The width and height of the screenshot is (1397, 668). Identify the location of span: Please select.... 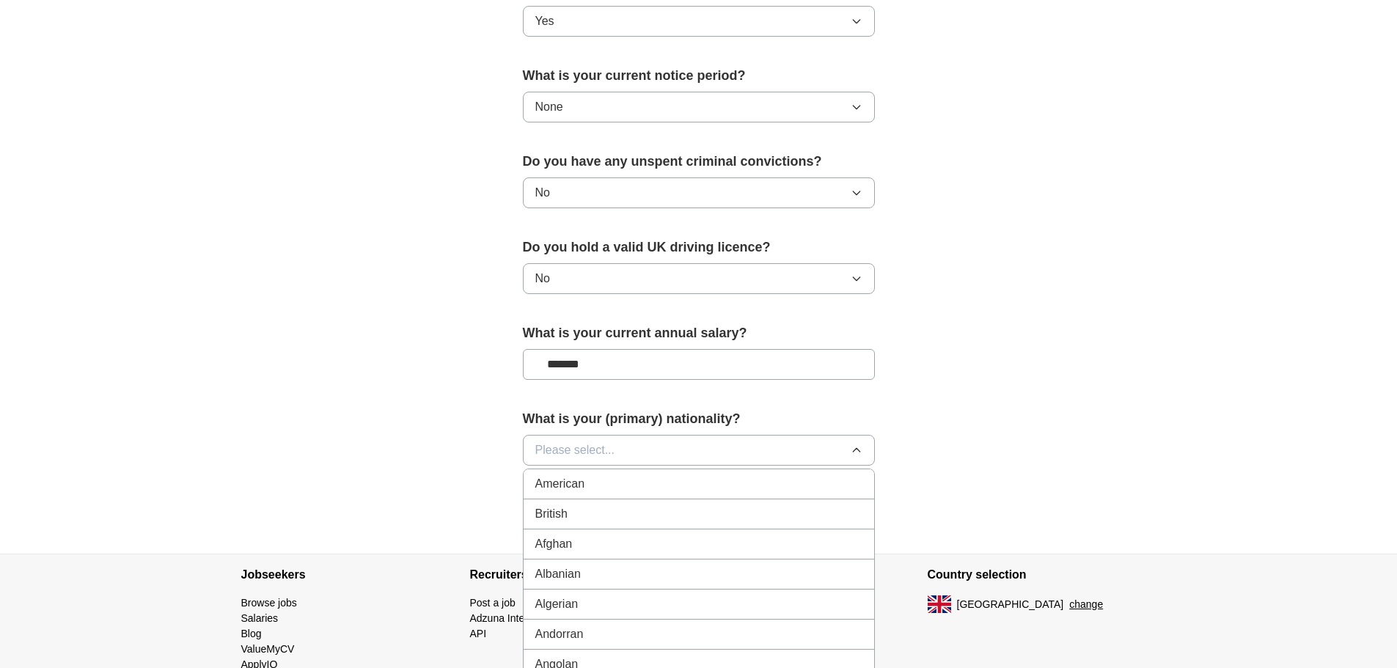
(575, 450).